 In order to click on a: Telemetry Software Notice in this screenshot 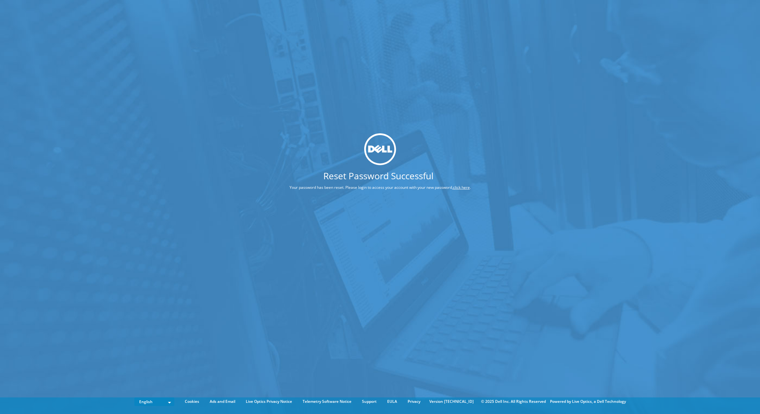, I will do `click(327, 402)`.